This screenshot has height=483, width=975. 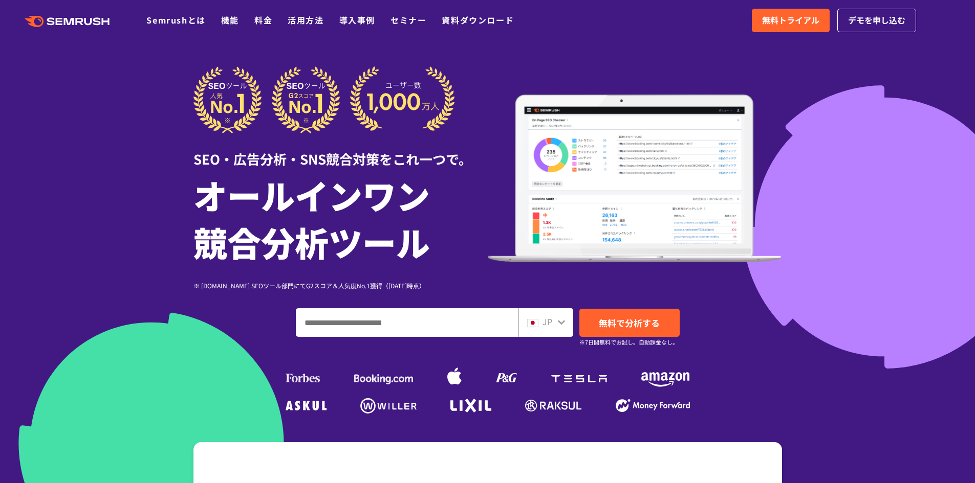 I want to click on a: 無料トライアル, so click(x=790, y=20).